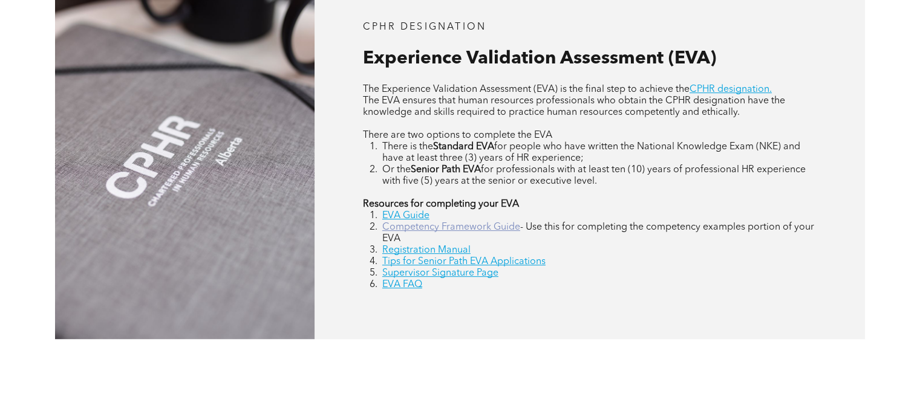 The width and height of the screenshot is (920, 420). I want to click on a: EVA FAQ, so click(402, 285).